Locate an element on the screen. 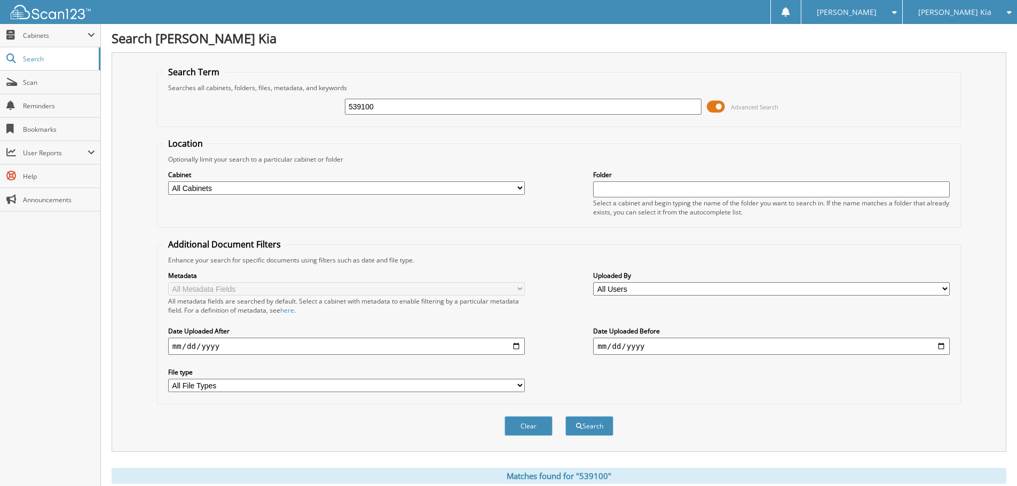 This screenshot has height=486, width=1017. span: Cabinets is located at coordinates (55, 35).